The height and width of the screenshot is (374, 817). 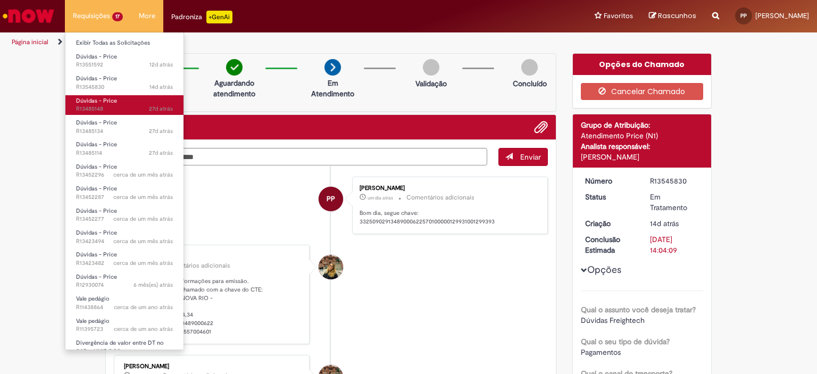 What do you see at coordinates (124, 237) in the screenshot?
I see `a: Aberto R13423494 : Dúvidas - Price` at bounding box center [124, 237].